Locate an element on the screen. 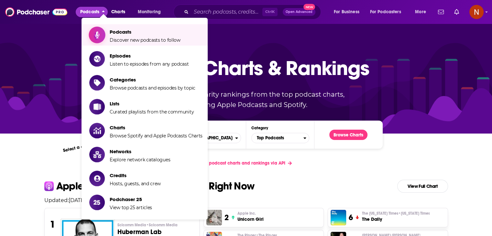 Image resolution: width=492 pixels, height=236 pixels. span: For Business is located at coordinates (347, 12).